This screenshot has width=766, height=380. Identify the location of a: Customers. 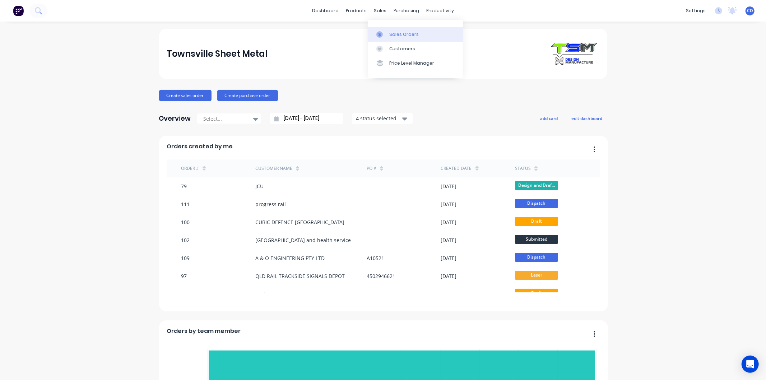
(415, 49).